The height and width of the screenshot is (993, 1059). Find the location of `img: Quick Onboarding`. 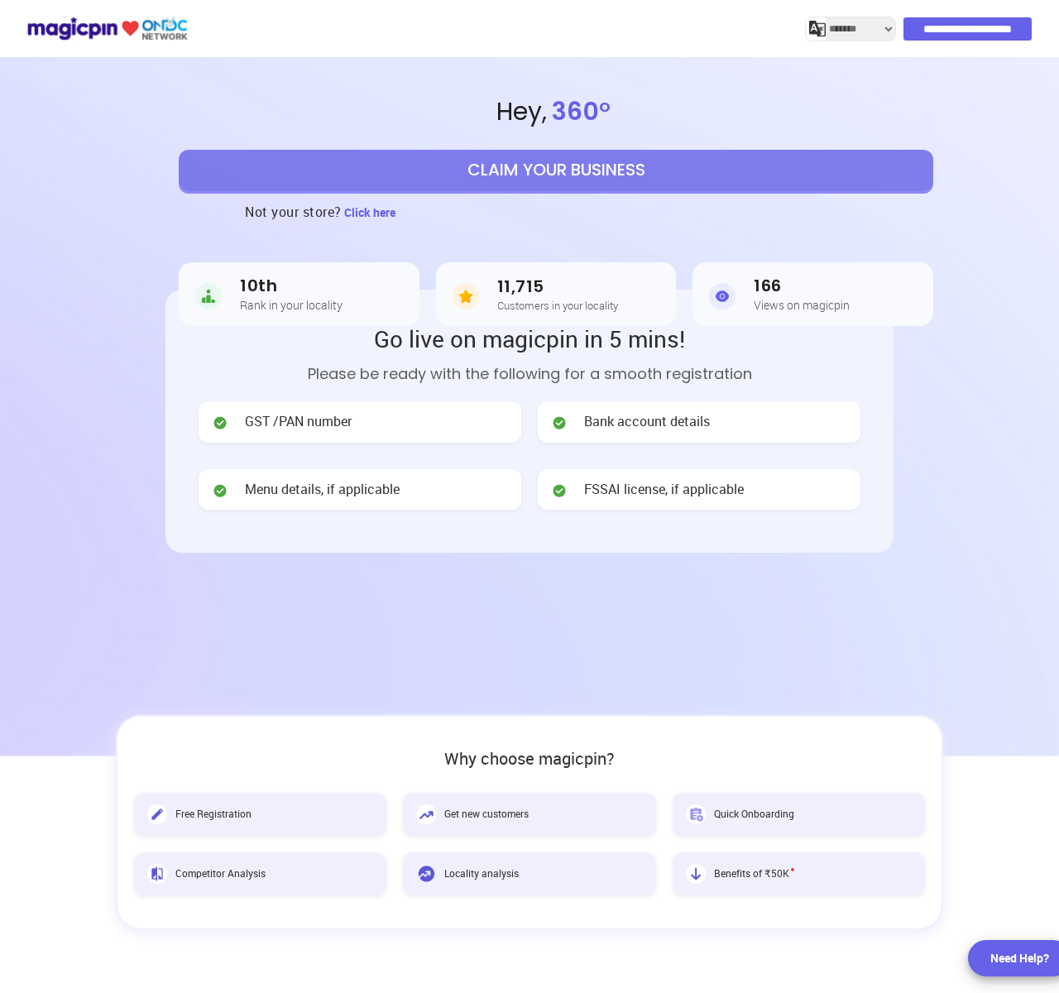

img: Quick Onboarding is located at coordinates (696, 814).